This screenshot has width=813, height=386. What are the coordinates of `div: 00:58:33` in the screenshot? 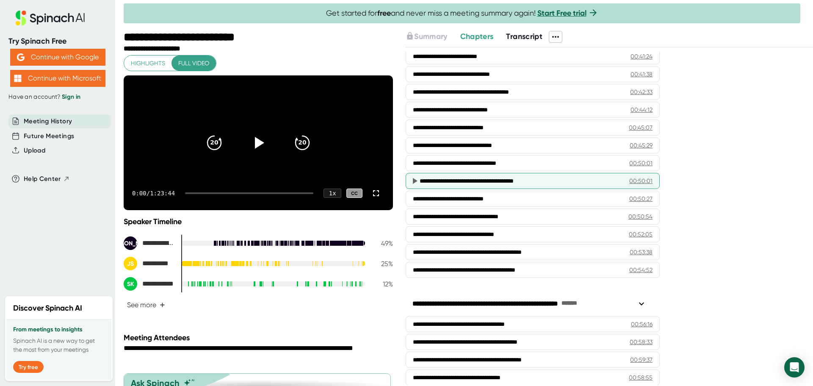 It's located at (641, 342).